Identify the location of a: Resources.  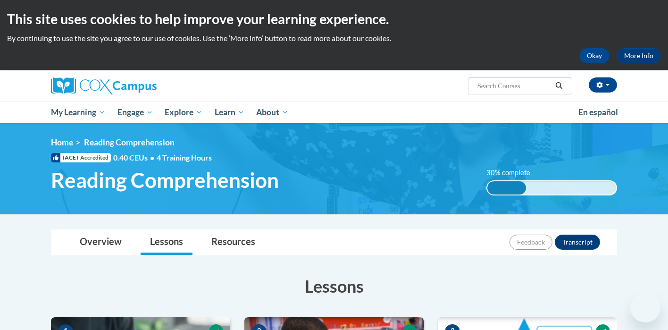
(233, 242).